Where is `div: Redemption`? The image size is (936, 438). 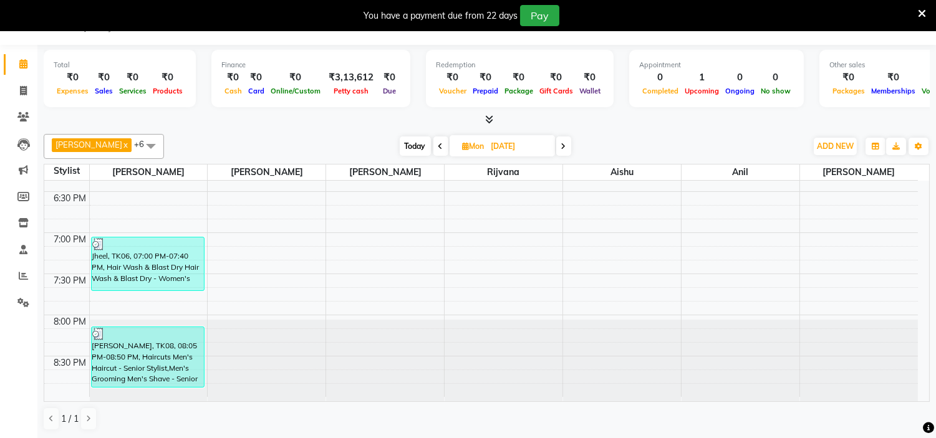
div: Redemption is located at coordinates (519, 65).